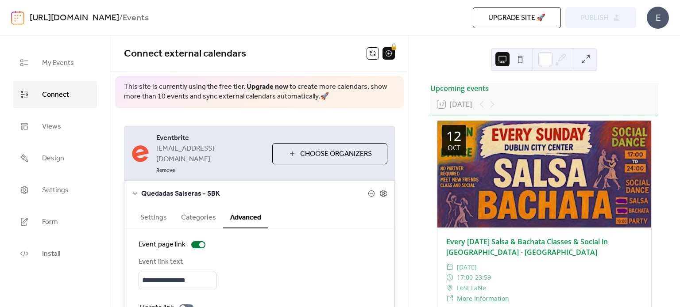  Describe the element at coordinates (50, 223) in the screenshot. I see `span: Form` at that location.